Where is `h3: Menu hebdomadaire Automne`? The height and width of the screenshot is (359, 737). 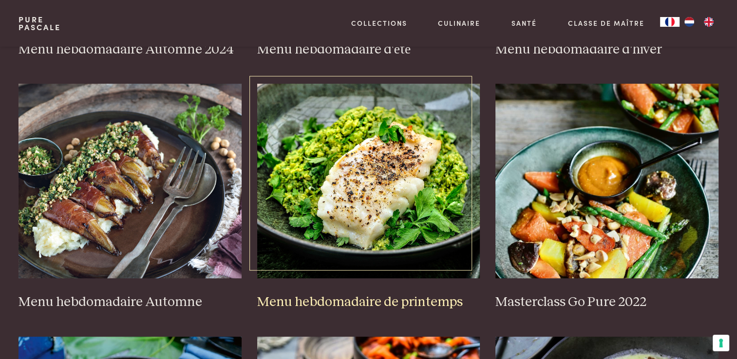 h3: Menu hebdomadaire Automne is located at coordinates (130, 302).